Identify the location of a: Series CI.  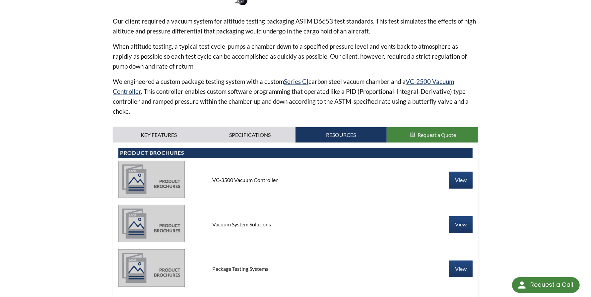
(296, 81).